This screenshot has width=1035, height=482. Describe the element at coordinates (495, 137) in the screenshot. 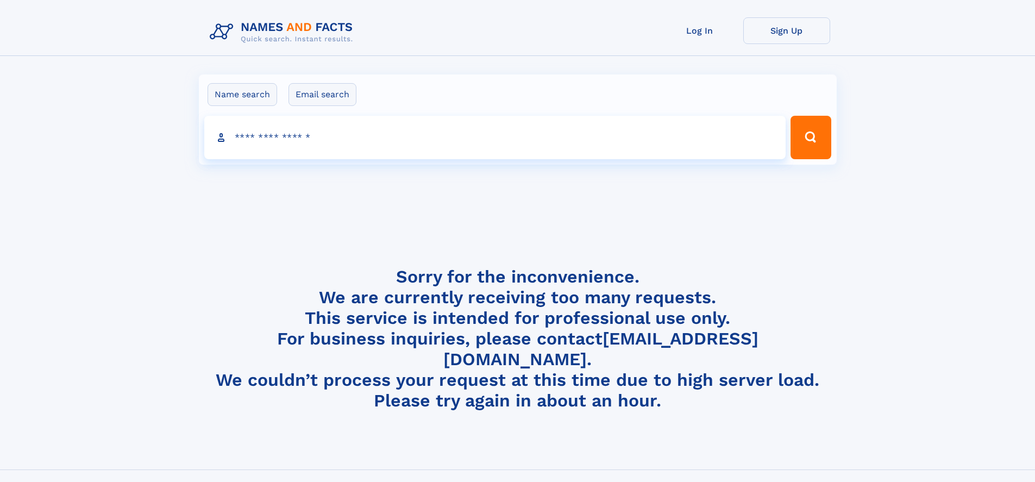

I see `input: search input` at that location.